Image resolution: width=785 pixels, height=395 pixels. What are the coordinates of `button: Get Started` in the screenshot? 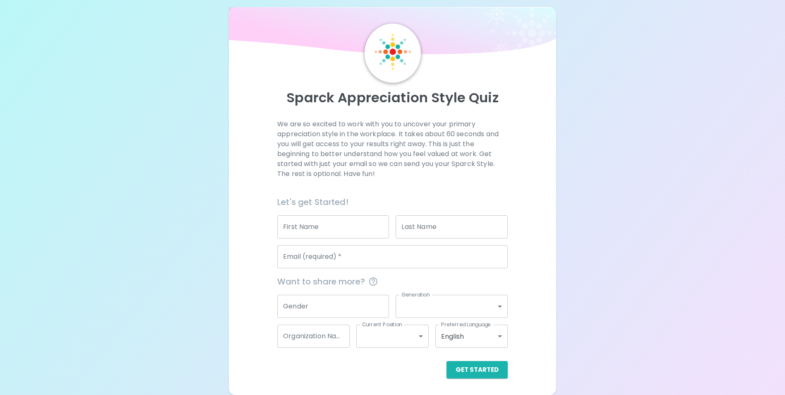 It's located at (477, 369).